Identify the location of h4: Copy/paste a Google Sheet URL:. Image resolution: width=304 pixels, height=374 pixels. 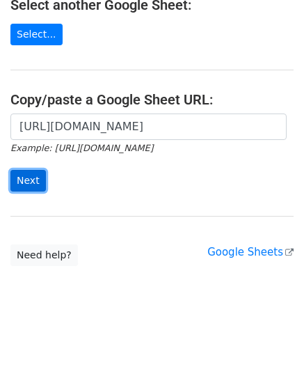
(152, 100).